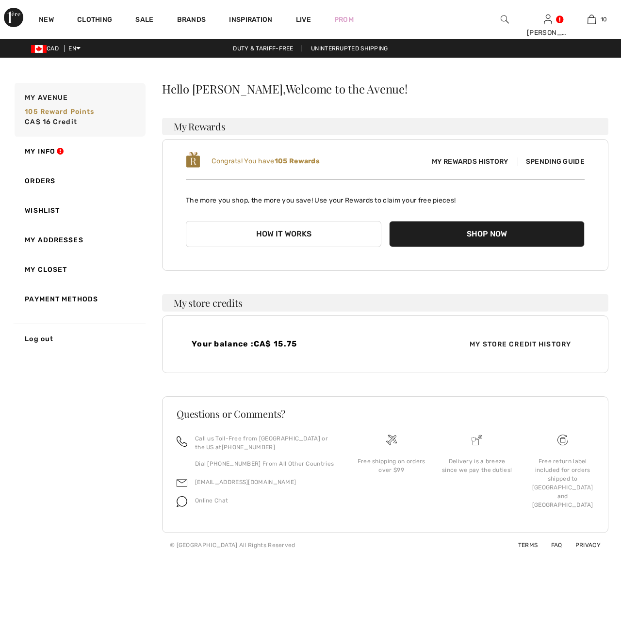 The height and width of the screenshot is (627, 621). I want to click on span: Spending Guide, so click(551, 161).